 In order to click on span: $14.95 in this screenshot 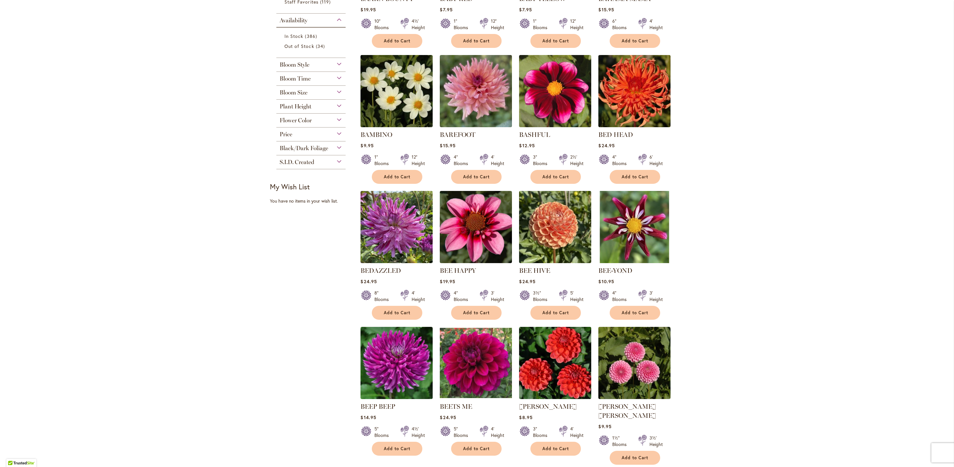, I will do `click(368, 417)`.